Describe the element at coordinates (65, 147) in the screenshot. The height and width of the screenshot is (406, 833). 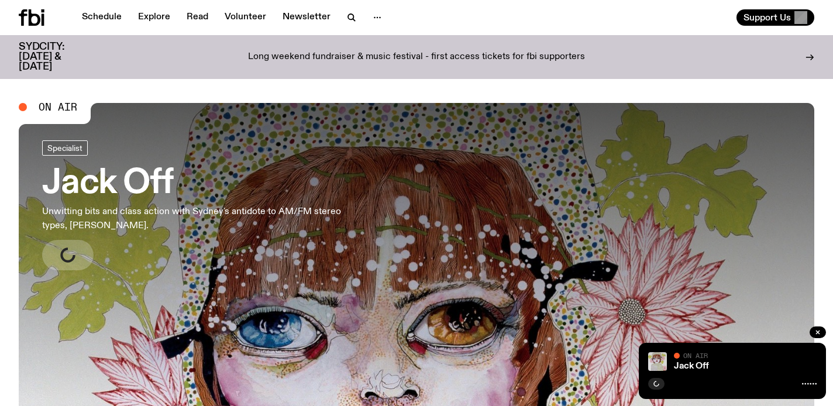
I see `span: Specialist` at that location.